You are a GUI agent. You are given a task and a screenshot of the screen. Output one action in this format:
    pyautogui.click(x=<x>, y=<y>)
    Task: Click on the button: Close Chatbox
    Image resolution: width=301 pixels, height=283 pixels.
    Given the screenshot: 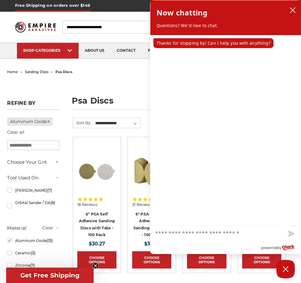 What is the action you would take?
    pyautogui.click(x=286, y=269)
    